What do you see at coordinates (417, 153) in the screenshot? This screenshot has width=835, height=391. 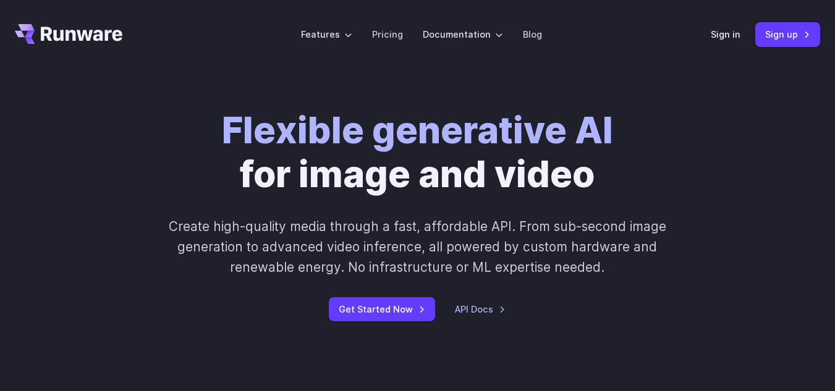 I see `h1: for image and video` at bounding box center [417, 153].